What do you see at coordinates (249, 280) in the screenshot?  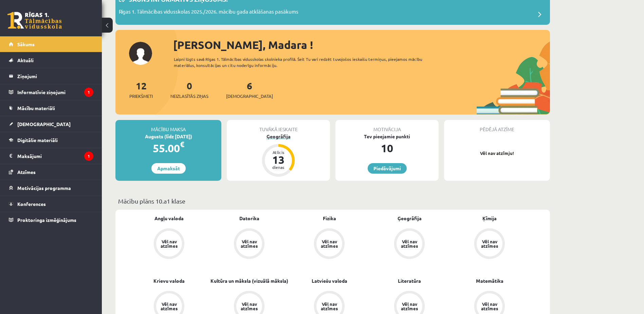 I see `a: Kultūra un māksla (vizuālā māksla)` at bounding box center [249, 280].